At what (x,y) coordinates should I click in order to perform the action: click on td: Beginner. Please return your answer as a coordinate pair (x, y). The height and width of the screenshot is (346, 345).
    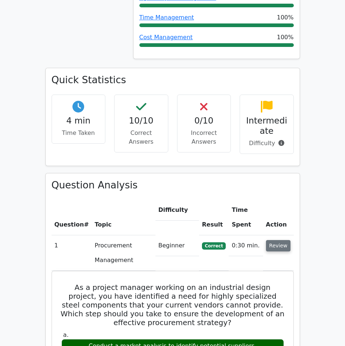
    Looking at the image, I should click on (177, 245).